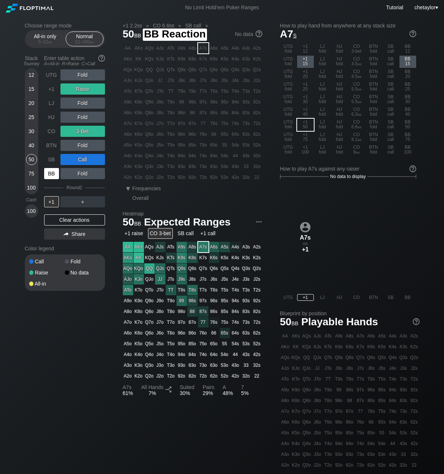 This screenshot has height=474, width=444. I want to click on div: 20, so click(32, 103).